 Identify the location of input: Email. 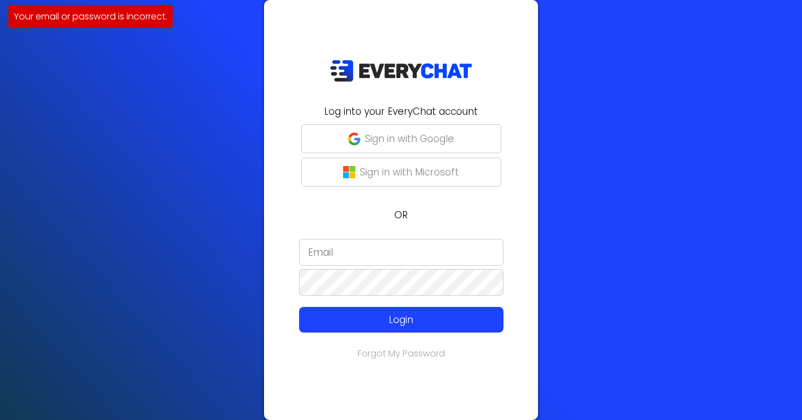
(401, 252).